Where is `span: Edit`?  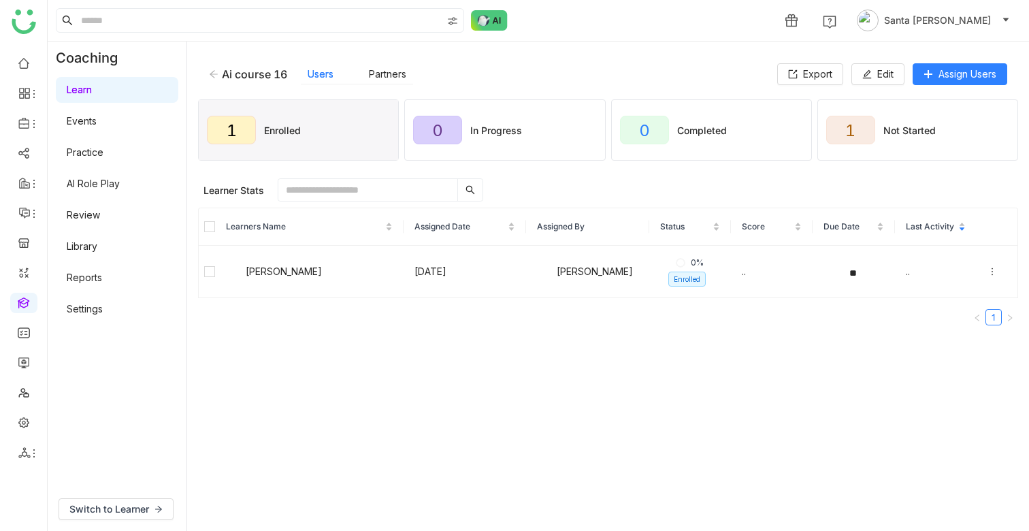 span: Edit is located at coordinates (885, 74).